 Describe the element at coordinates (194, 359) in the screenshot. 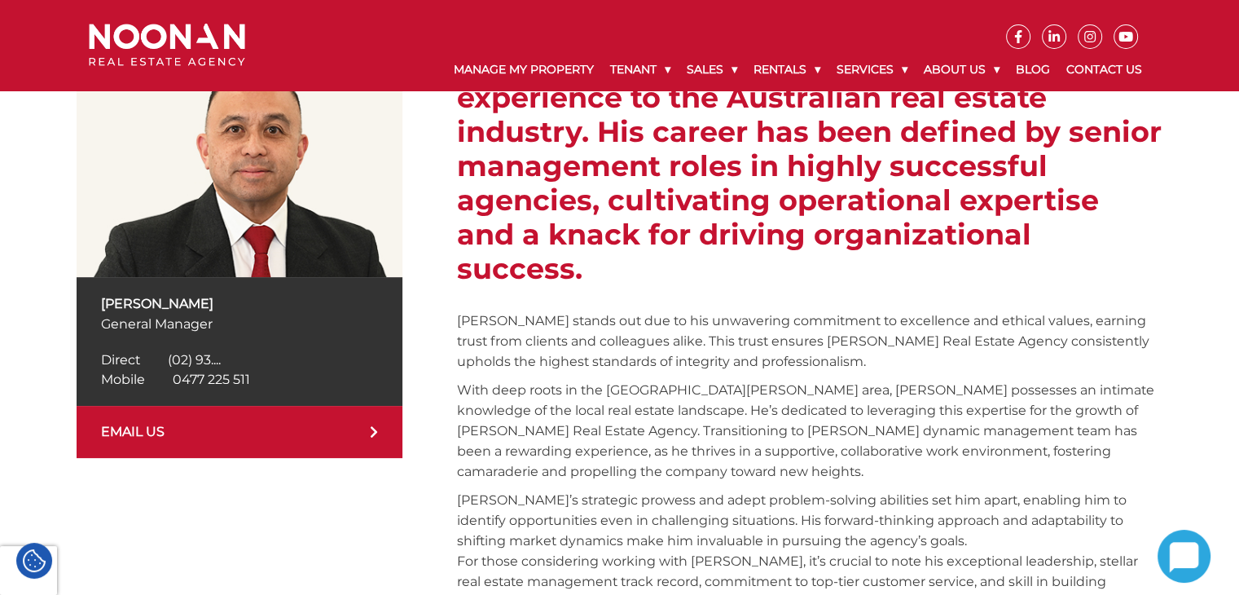

I see `span: (02) 93....` at that location.